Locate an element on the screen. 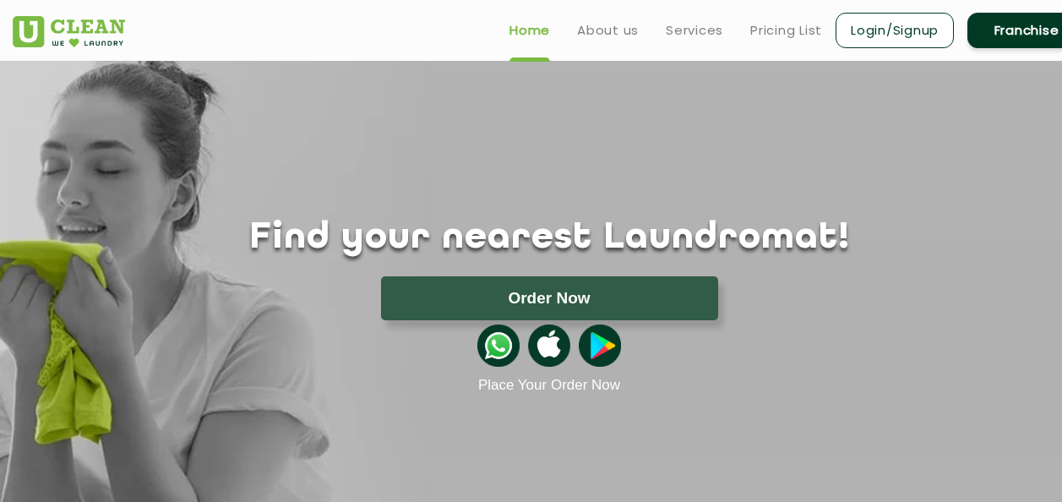  a: Home is located at coordinates (530, 30).